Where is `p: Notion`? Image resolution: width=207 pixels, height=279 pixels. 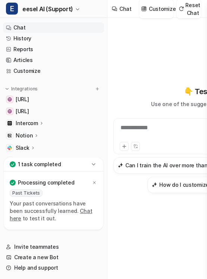 p: Notion is located at coordinates (24, 136).